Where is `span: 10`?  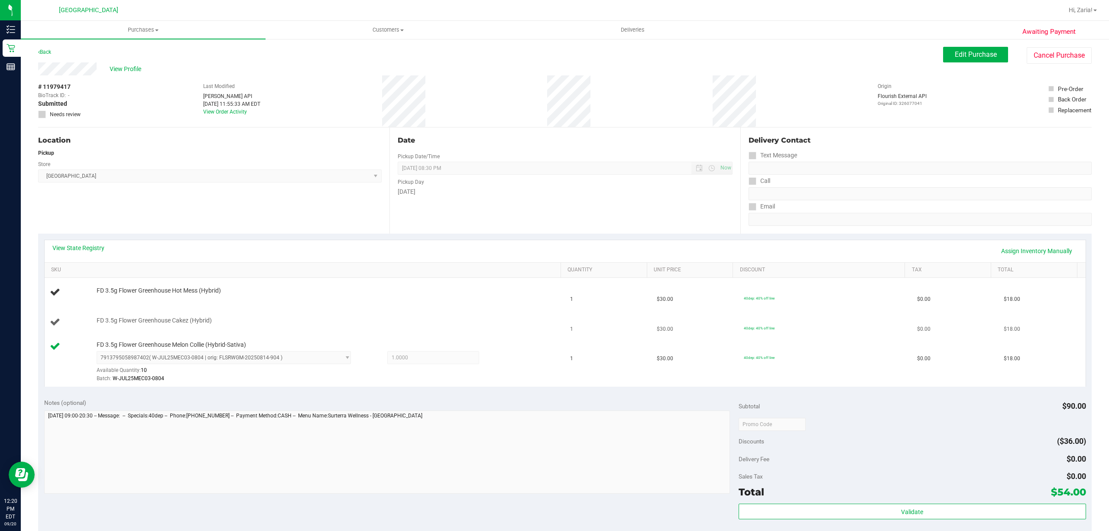 span: 10 is located at coordinates (144, 370).